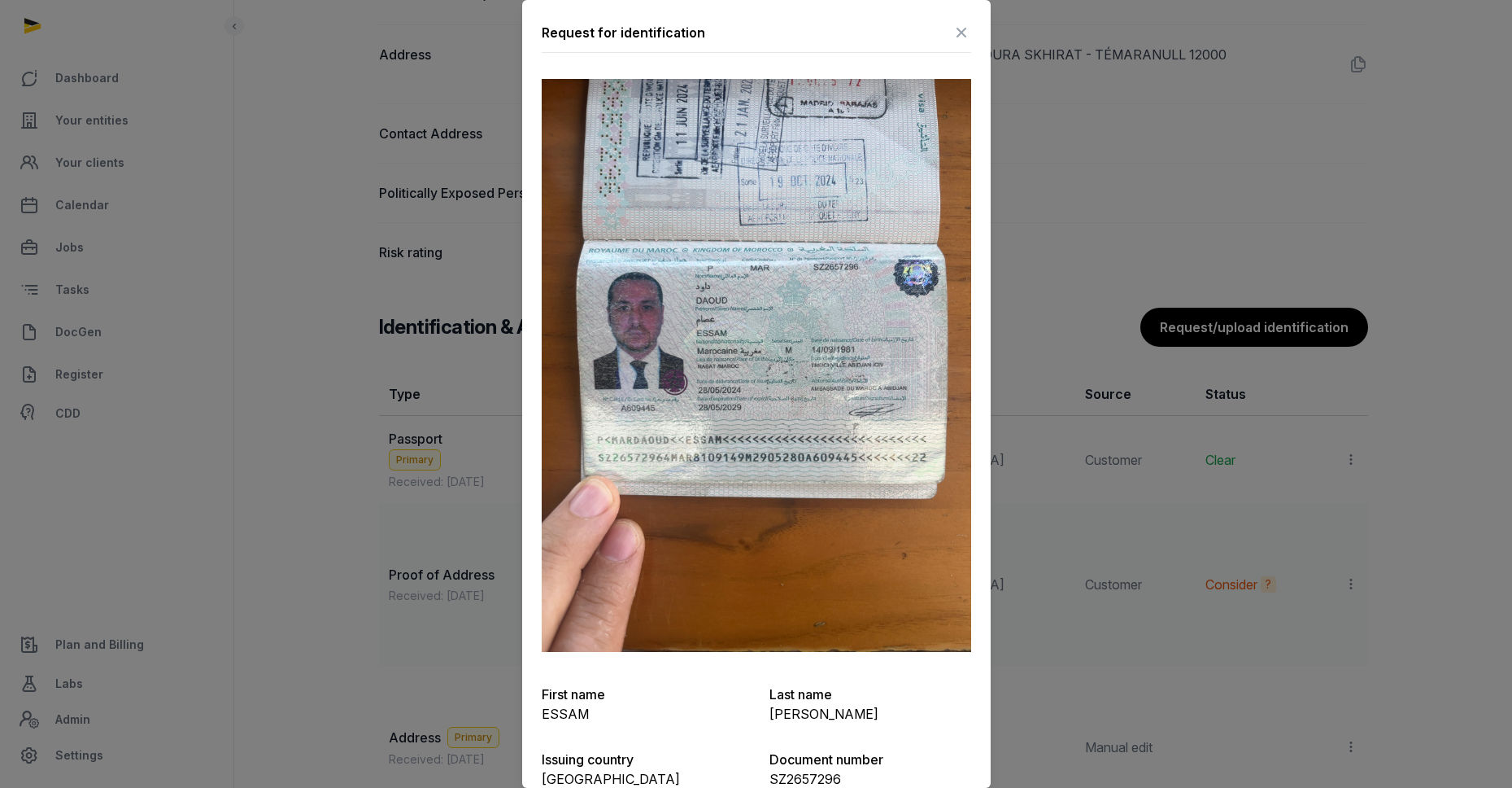  I want to click on p: ESSAM, so click(642, 714).